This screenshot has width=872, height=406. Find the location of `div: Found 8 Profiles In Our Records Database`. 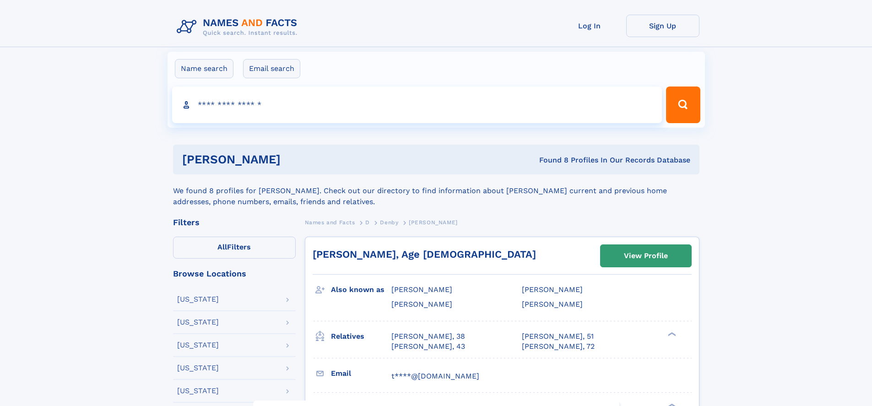

div: Found 8 Profiles In Our Records Database is located at coordinates (550, 160).